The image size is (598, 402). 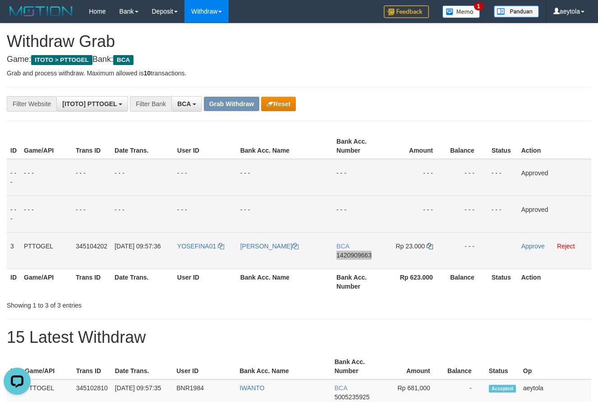 What do you see at coordinates (17, 17) in the screenshot?
I see `button: Open LiveChat chat widget` at bounding box center [17, 17].